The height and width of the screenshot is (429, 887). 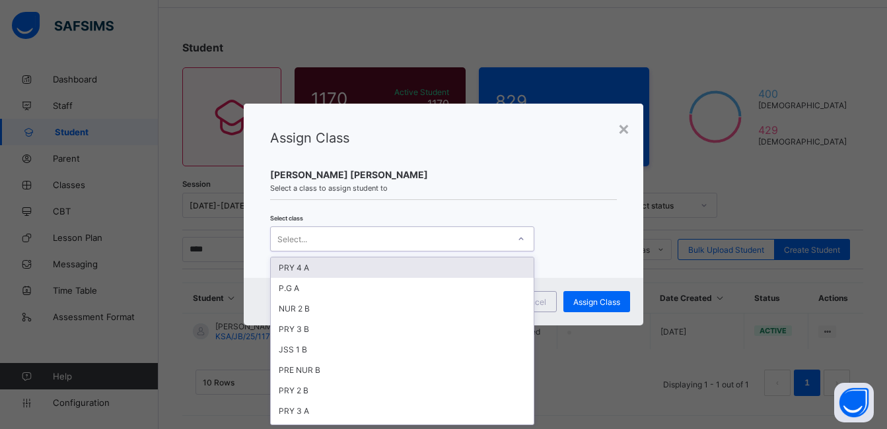 What do you see at coordinates (402, 370) in the screenshot?
I see `div: PRE NUR B` at bounding box center [402, 370].